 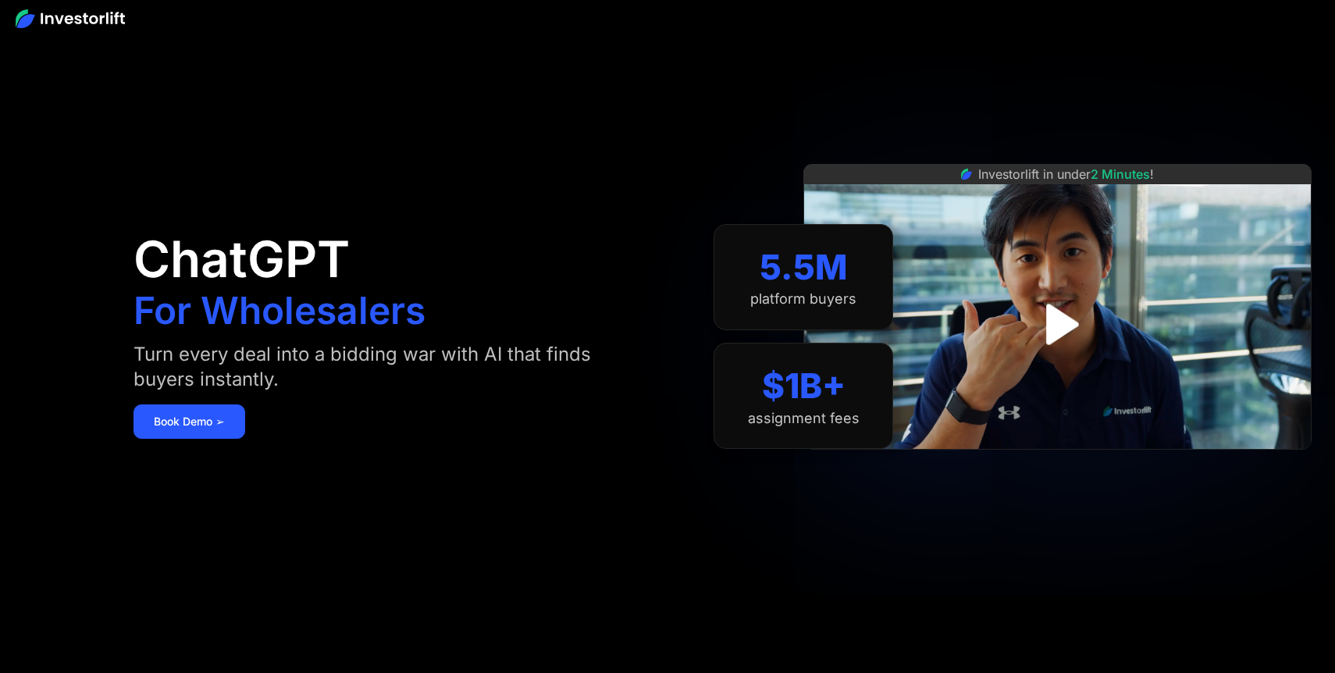 What do you see at coordinates (1057, 324) in the screenshot?
I see `a: open lightbox` at bounding box center [1057, 324].